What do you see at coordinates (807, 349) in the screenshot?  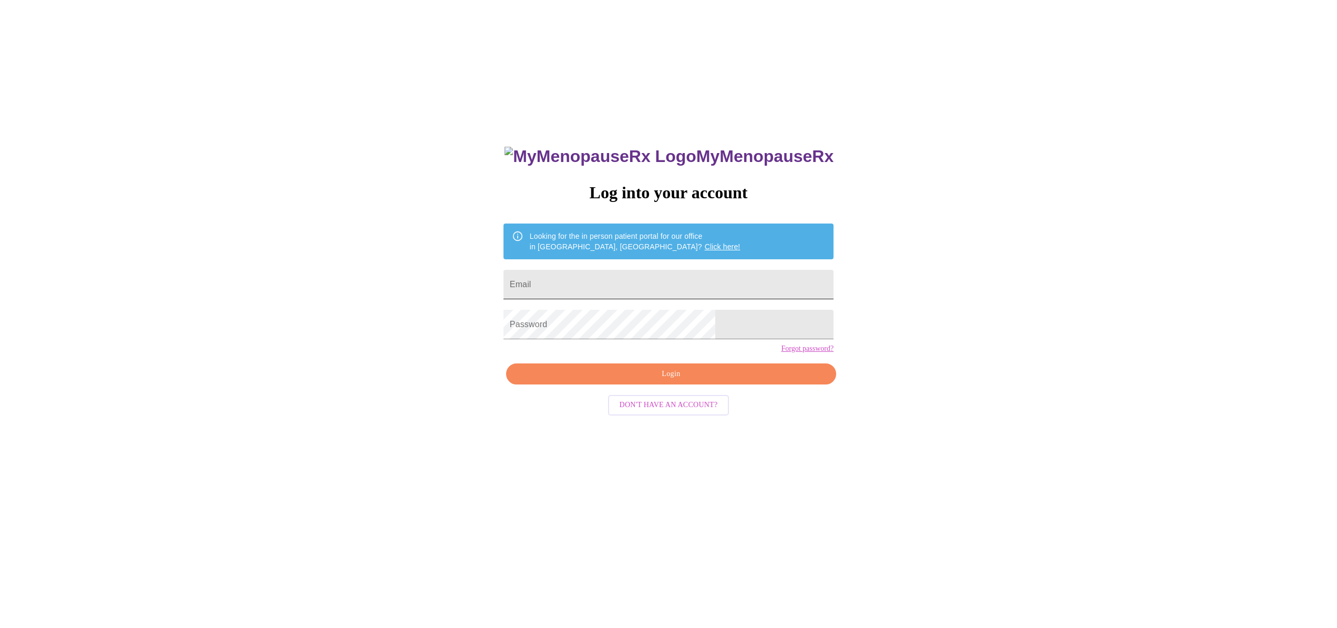 I see `a: Forgot password?` at bounding box center [807, 349].